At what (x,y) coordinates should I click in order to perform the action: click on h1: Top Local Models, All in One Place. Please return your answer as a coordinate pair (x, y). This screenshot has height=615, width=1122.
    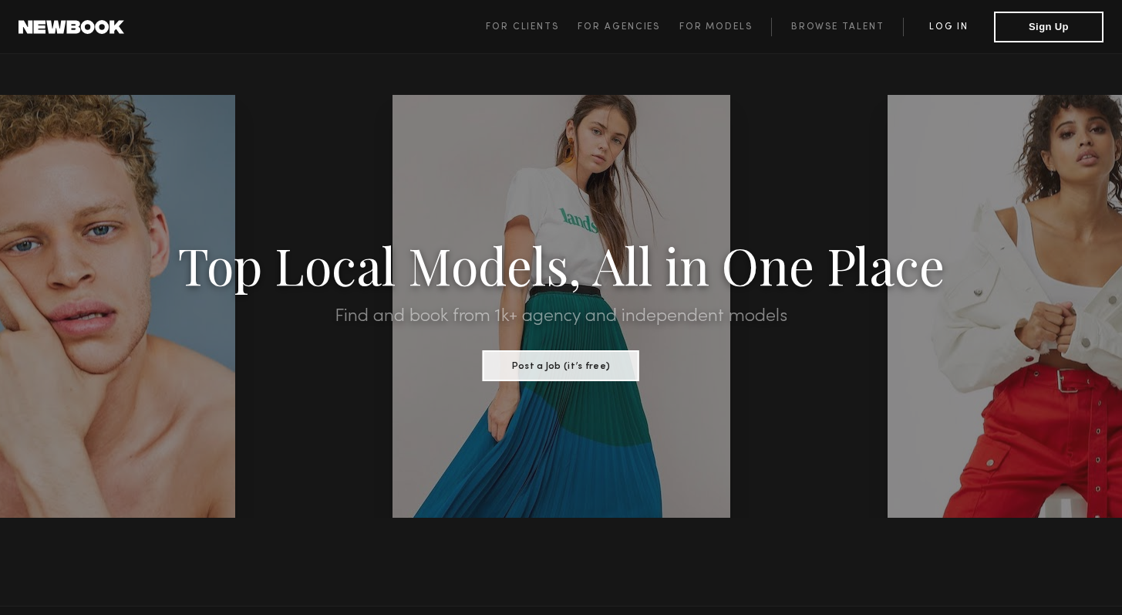
    Looking at the image, I should click on (561, 265).